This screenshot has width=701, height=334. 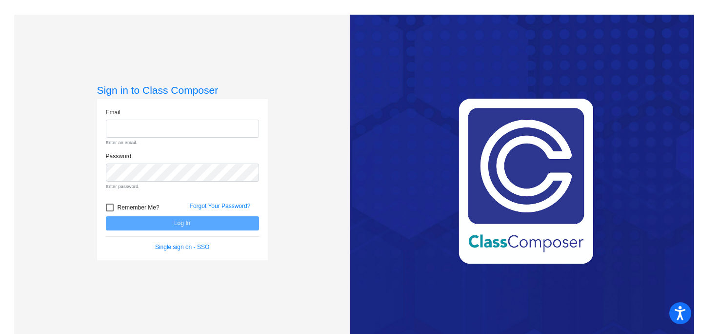 What do you see at coordinates (182, 90) in the screenshot?
I see `h3: Sign in to Class Composer` at bounding box center [182, 90].